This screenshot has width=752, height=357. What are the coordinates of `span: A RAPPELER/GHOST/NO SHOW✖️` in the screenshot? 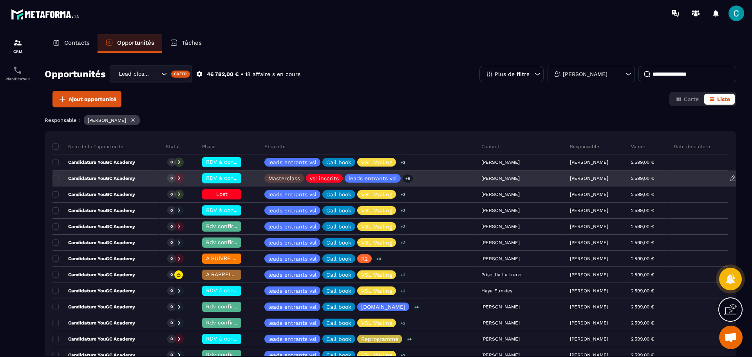 It's located at (250, 274).